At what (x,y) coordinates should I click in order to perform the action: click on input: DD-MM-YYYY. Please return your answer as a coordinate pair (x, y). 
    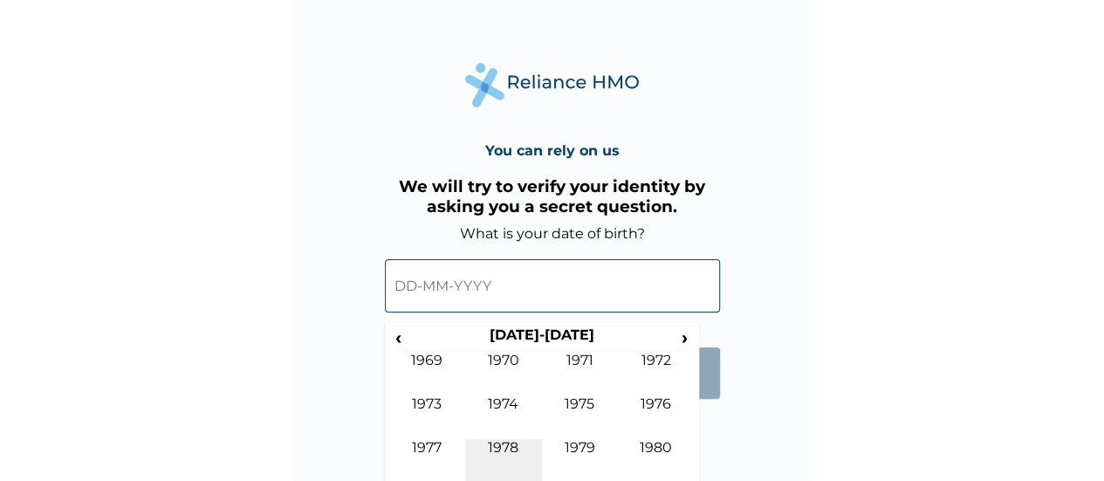
    Looking at the image, I should click on (553, 285).